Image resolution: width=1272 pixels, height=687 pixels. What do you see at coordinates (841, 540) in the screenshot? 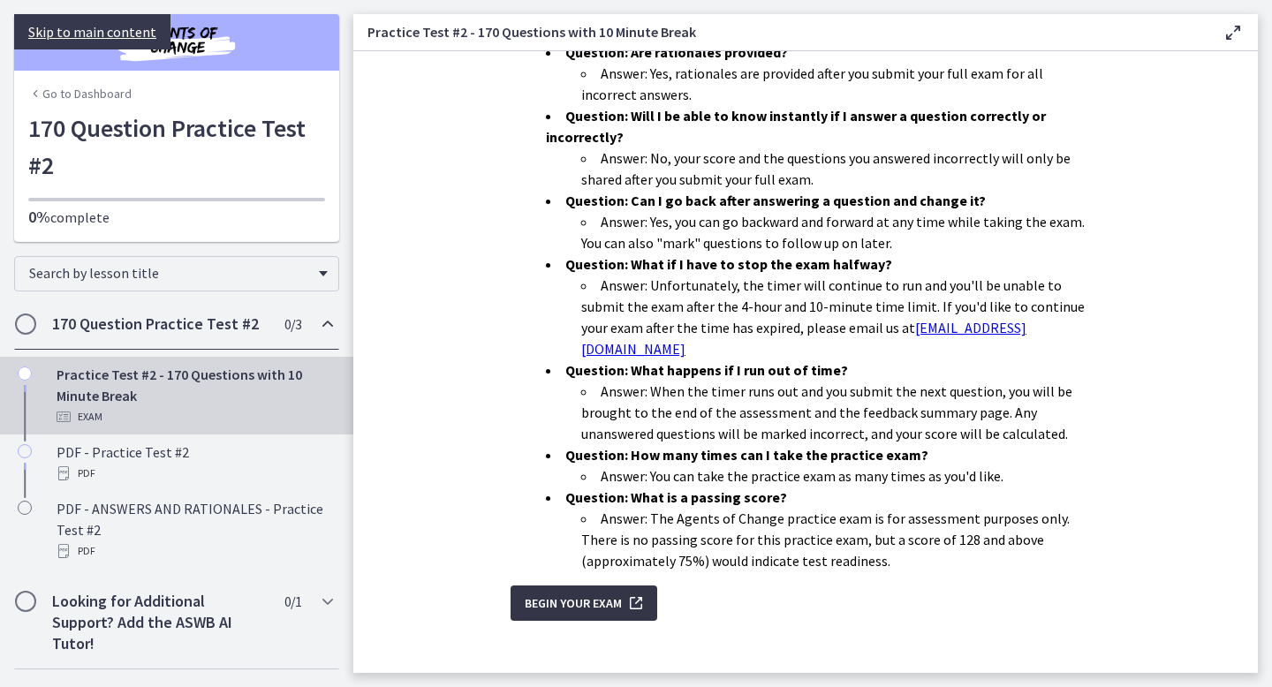
I see `li: Answer: The Agents of Change practice exam is for assessment purposes only. There is no passing s...` at bounding box center [841, 540].